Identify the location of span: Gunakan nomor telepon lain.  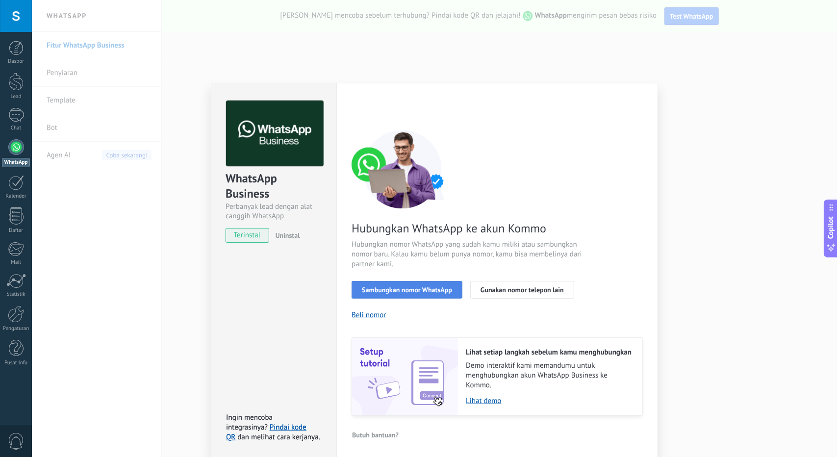
(522, 290).